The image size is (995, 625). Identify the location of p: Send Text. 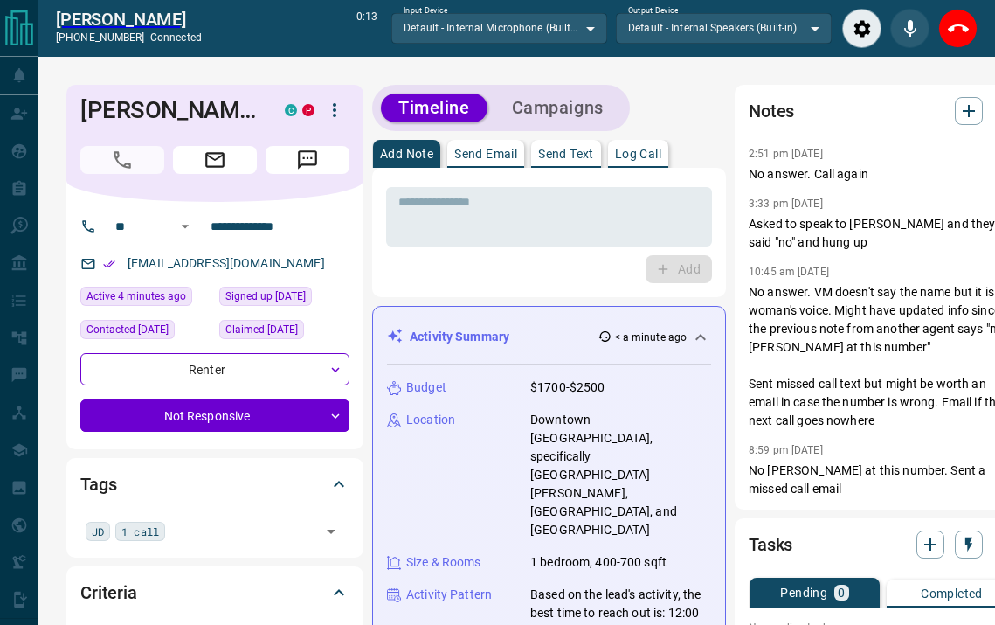
(566, 154).